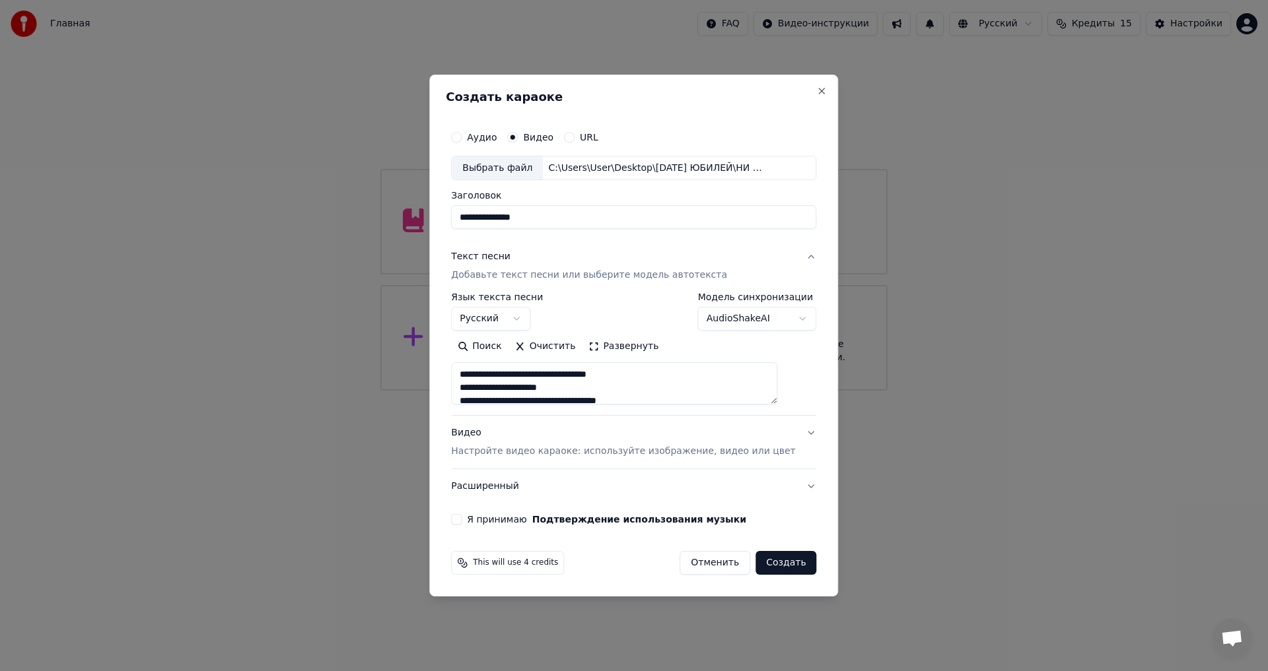 The height and width of the screenshot is (671, 1268). I want to click on button: Развернуть, so click(623, 347).